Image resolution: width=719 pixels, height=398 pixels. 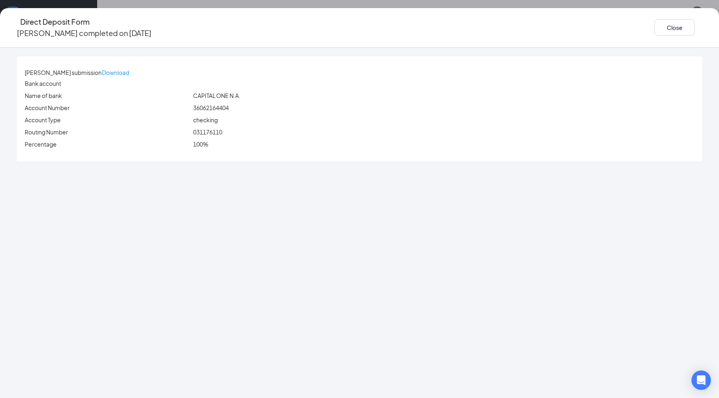 What do you see at coordinates (107, 96) in the screenshot?
I see `p: Name of bank` at bounding box center [107, 96].